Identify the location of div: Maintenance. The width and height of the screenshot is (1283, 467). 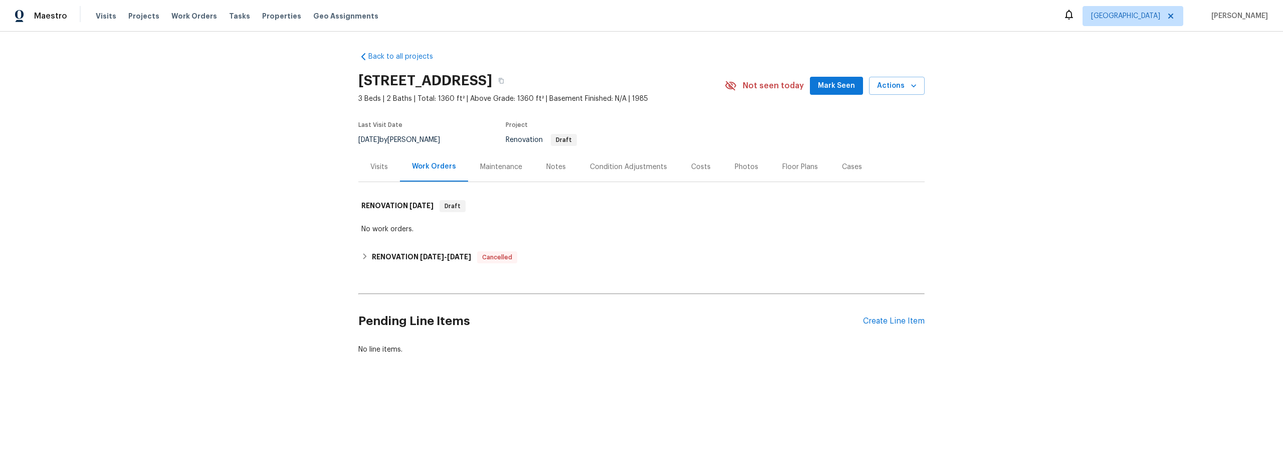
(501, 167).